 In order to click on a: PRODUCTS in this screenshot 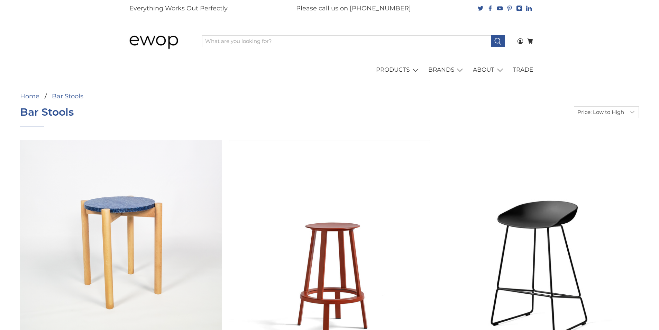, I will do `click(398, 70)`.